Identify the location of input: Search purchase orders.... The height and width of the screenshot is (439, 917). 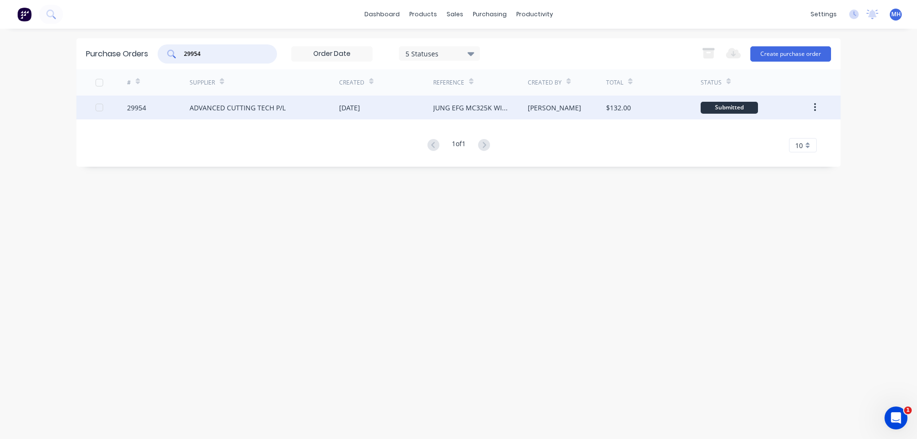
(223, 54).